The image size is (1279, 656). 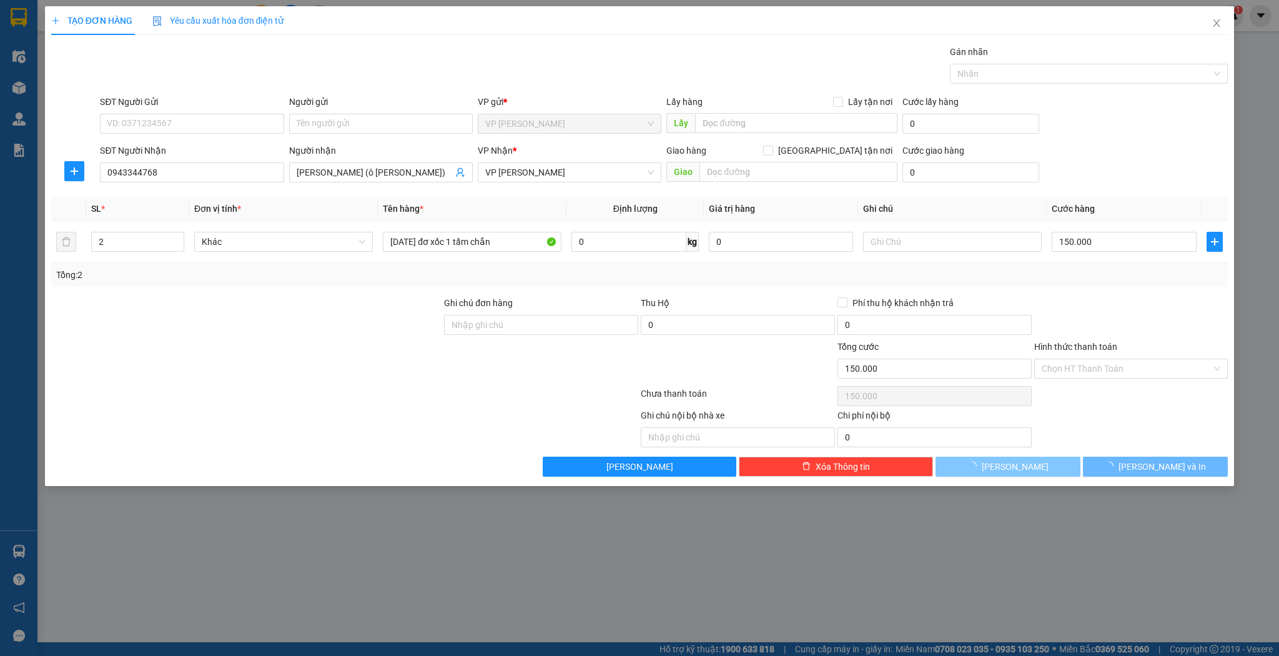 I want to click on input: VD: Bàn, Ghế, so click(x=472, y=242).